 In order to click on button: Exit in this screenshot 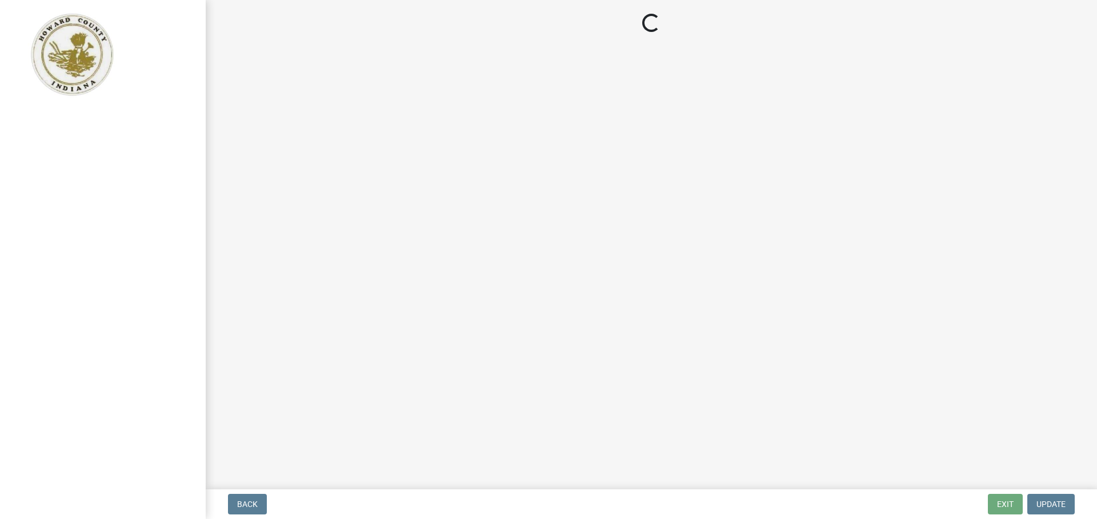, I will do `click(1005, 505)`.